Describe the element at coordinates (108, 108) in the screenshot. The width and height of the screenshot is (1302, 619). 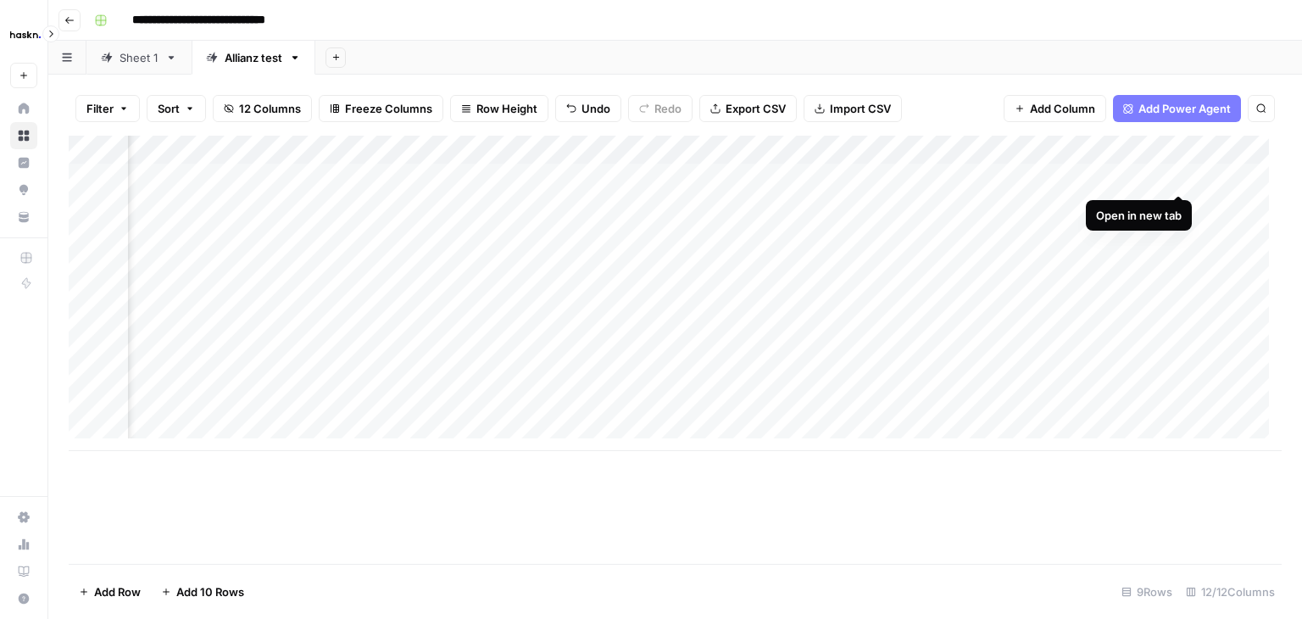
I see `button: Filter` at that location.